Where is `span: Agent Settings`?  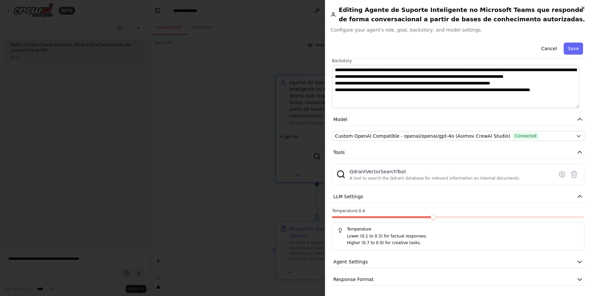 span: Agent Settings is located at coordinates (350, 262).